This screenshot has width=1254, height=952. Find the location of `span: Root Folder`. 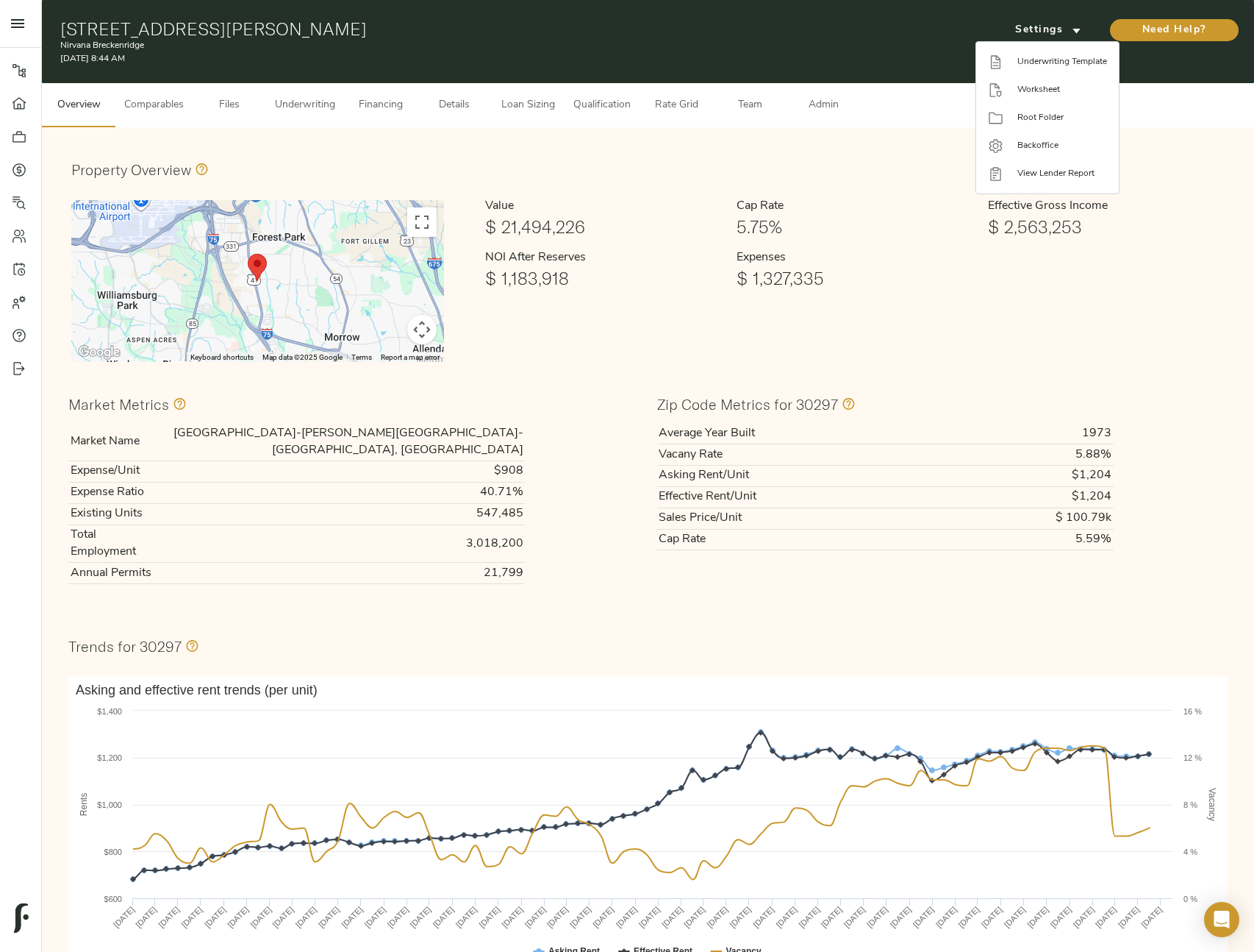

span: Root Folder is located at coordinates (1063, 118).